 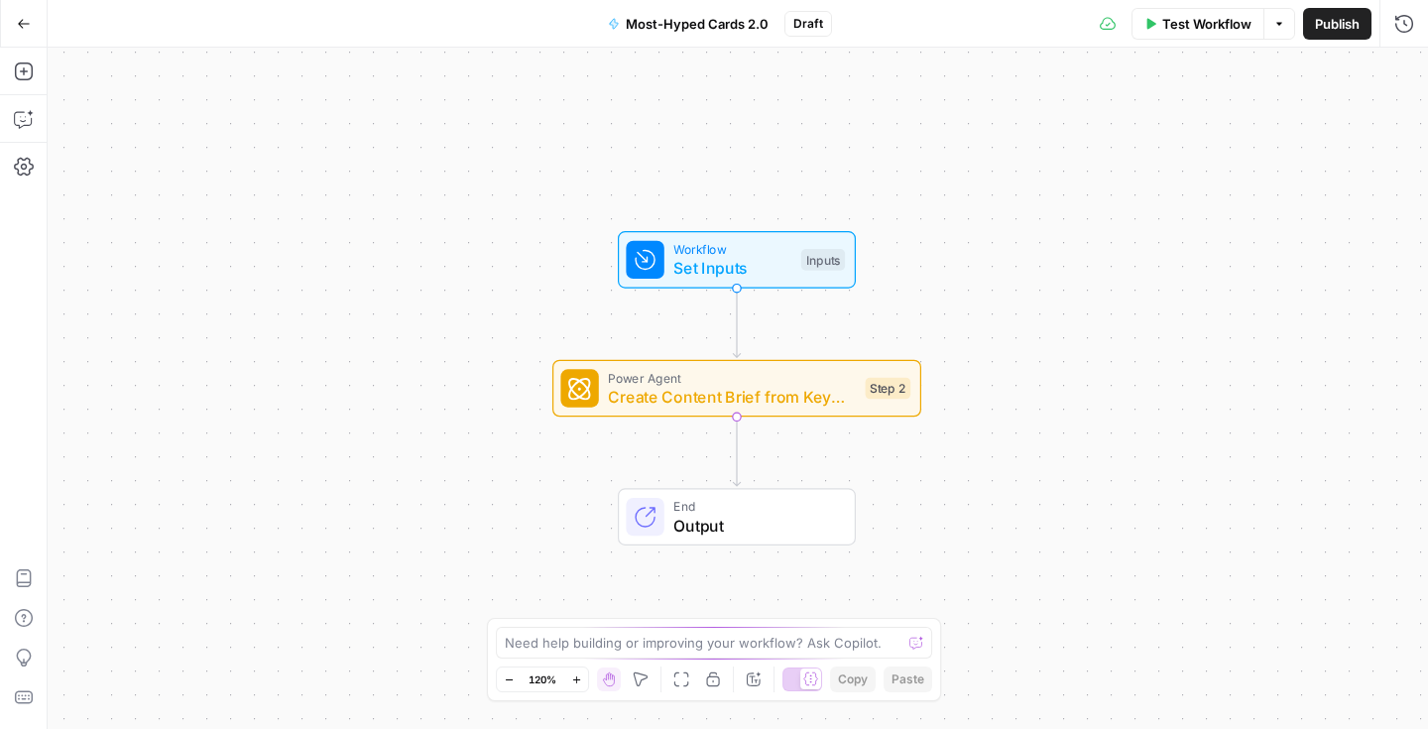 What do you see at coordinates (736, 323) in the screenshot?
I see `g: Edge from start to step_2` at bounding box center [736, 323].